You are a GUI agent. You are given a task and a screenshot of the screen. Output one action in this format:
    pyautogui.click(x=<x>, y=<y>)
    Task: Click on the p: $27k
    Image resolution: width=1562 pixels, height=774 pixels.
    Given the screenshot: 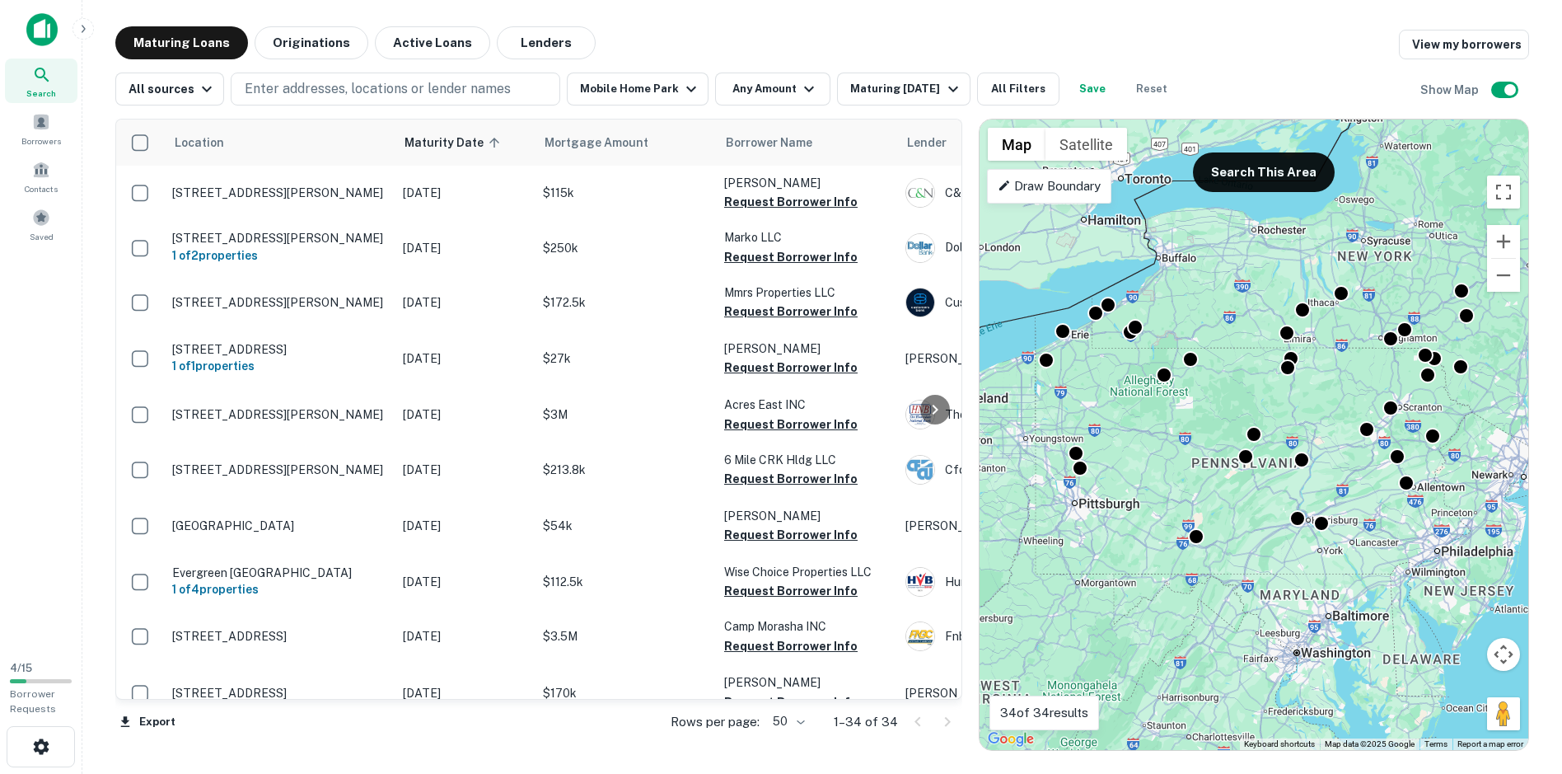 What is the action you would take?
    pyautogui.click(x=625, y=358)
    